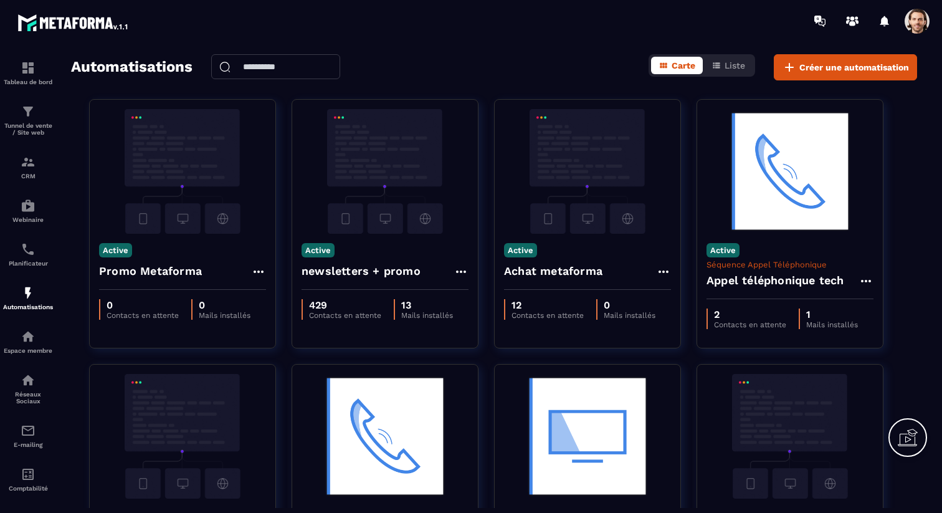 The height and width of the screenshot is (513, 942). Describe the element at coordinates (28, 82) in the screenshot. I see `p: Tableau de bord` at that location.